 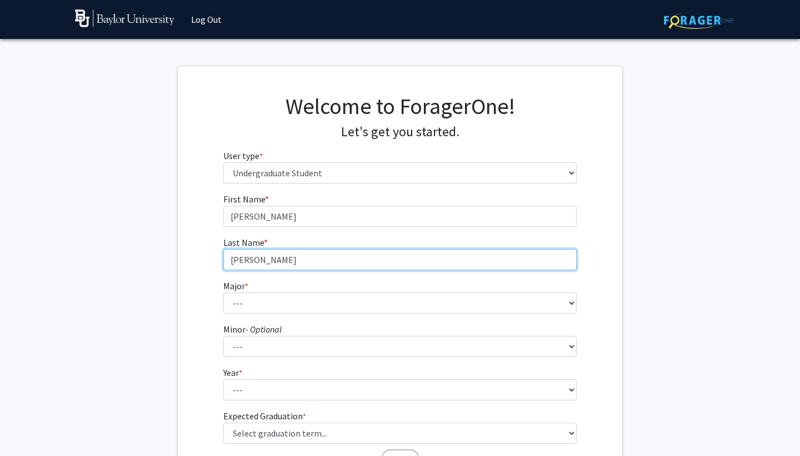 What do you see at coordinates (124, 18) in the screenshot?
I see `img: Baylor University Logo` at bounding box center [124, 18].